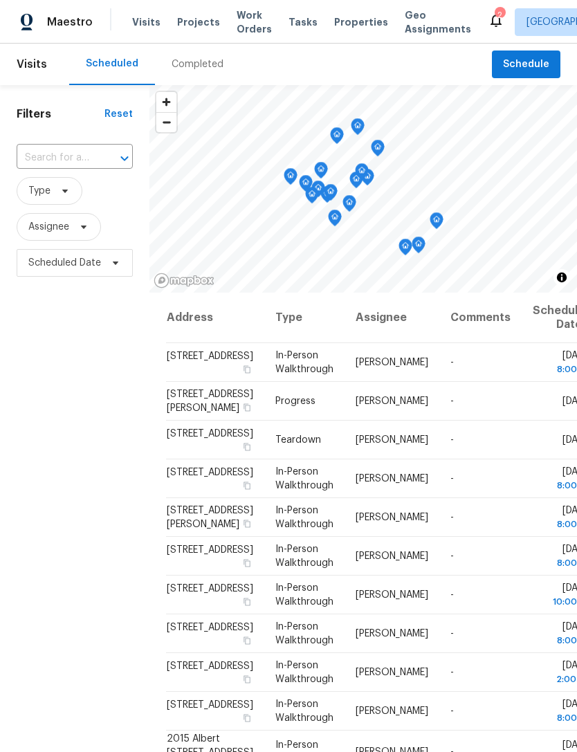  Describe the element at coordinates (562, 277) in the screenshot. I see `span: Toggle attribution` at that location.